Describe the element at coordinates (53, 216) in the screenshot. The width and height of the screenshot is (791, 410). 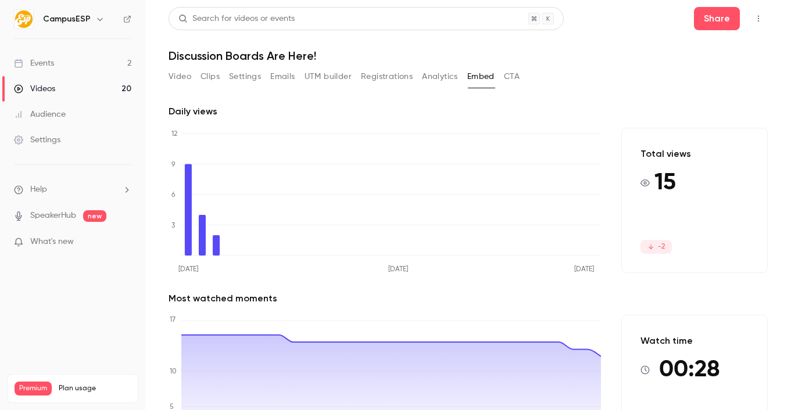
I see `a: SpeakerHub` at that location.